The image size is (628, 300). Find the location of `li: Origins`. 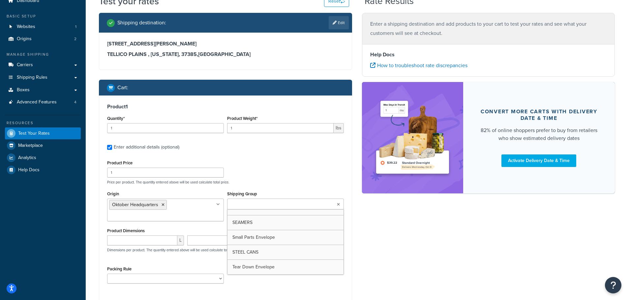

li: Origins is located at coordinates (43, 39).